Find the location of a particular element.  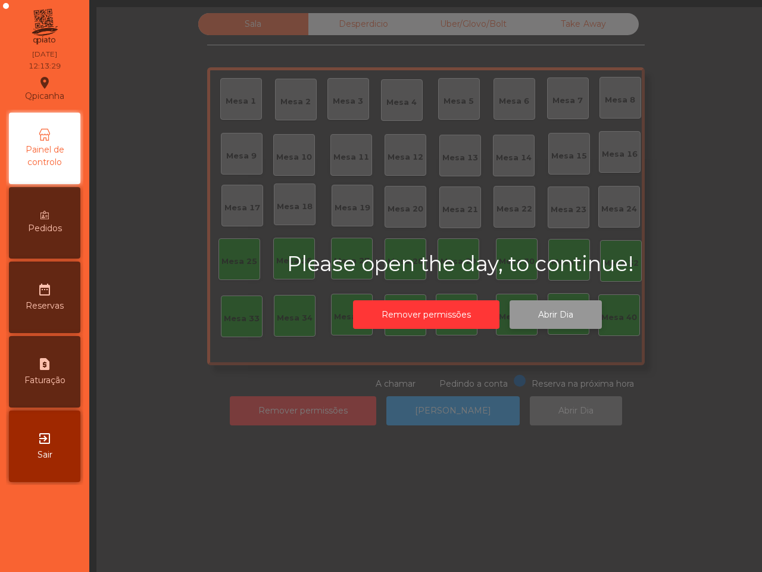

i: request_page is located at coordinates (45, 364).